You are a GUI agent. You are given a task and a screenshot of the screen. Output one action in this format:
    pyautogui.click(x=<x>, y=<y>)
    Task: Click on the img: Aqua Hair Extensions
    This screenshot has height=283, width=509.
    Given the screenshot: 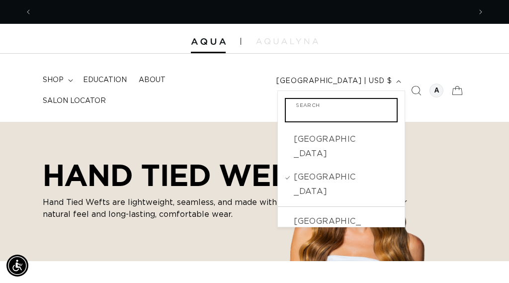 What is the action you would take?
    pyautogui.click(x=208, y=42)
    